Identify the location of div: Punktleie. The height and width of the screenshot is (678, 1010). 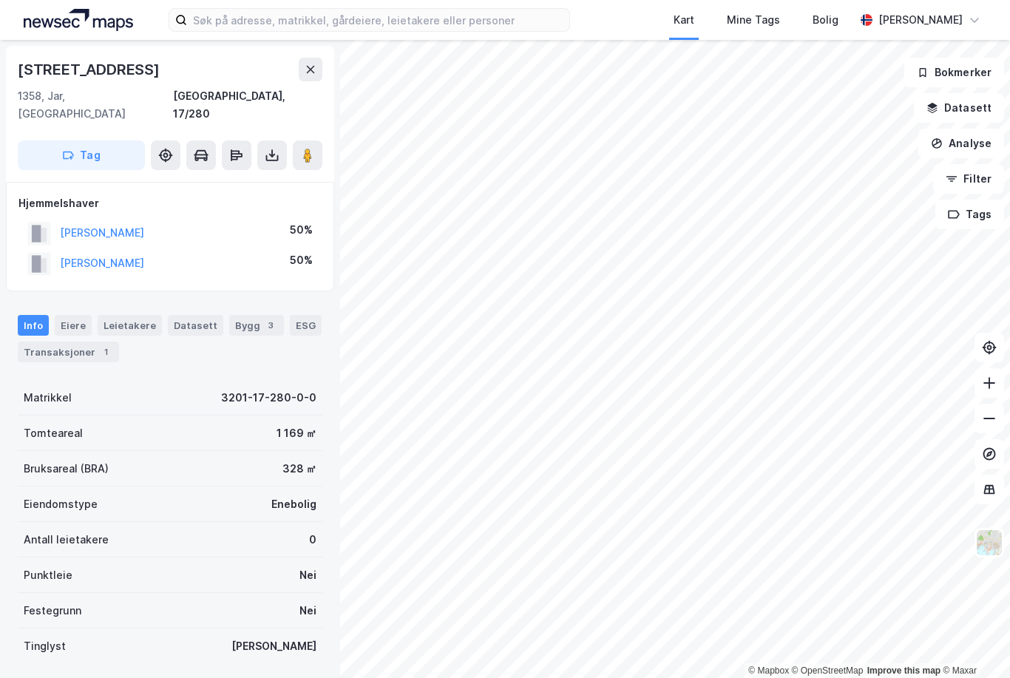
(48, 575).